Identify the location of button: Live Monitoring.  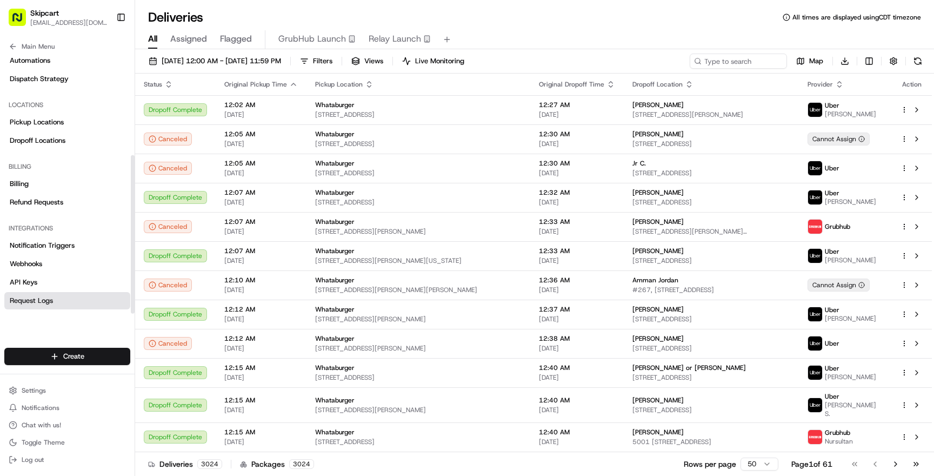
(433, 61).